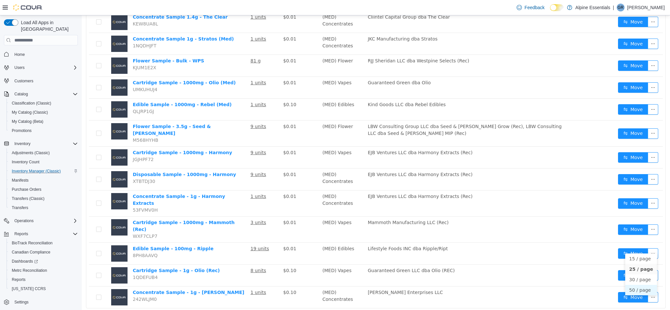 The width and height of the screenshot is (670, 310). What do you see at coordinates (24, 221) in the screenshot?
I see `span: Operations` at bounding box center [24, 221].